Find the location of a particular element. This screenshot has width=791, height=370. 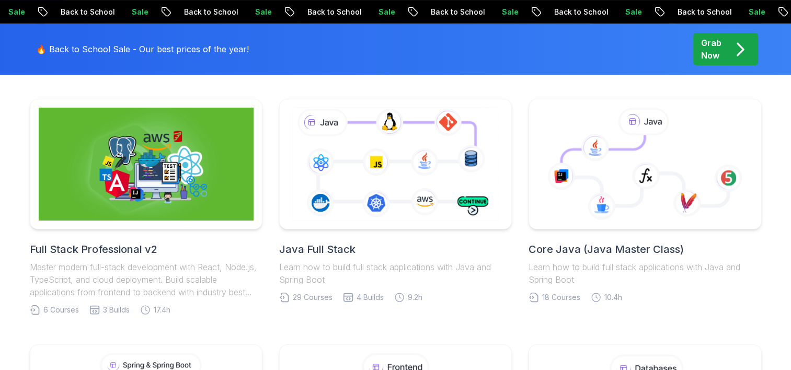

span: 9.2h is located at coordinates (415, 297).